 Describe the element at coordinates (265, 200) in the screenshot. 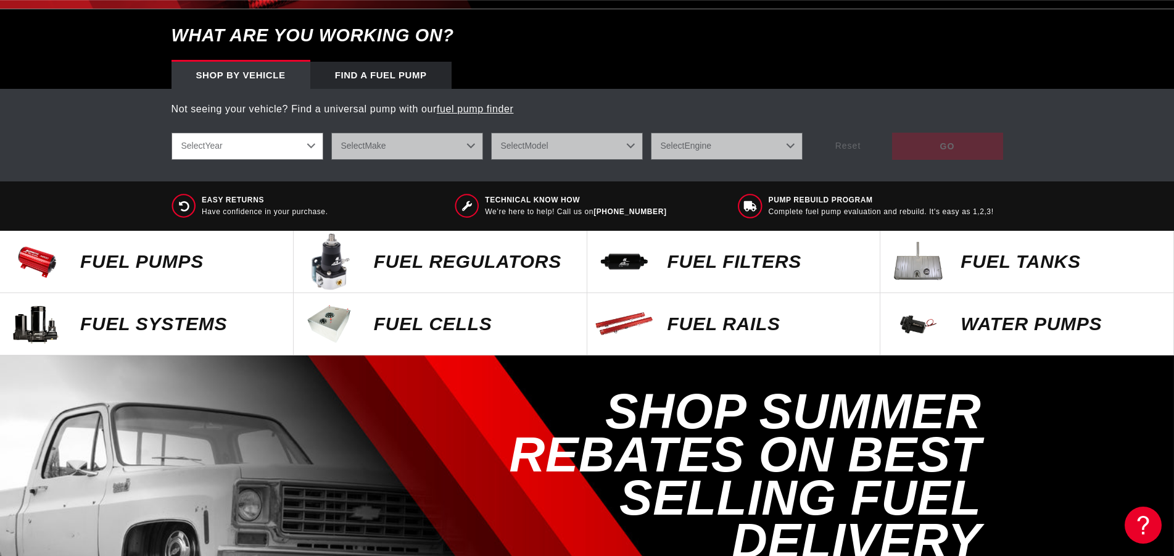

I see `span: Easy Returns` at that location.